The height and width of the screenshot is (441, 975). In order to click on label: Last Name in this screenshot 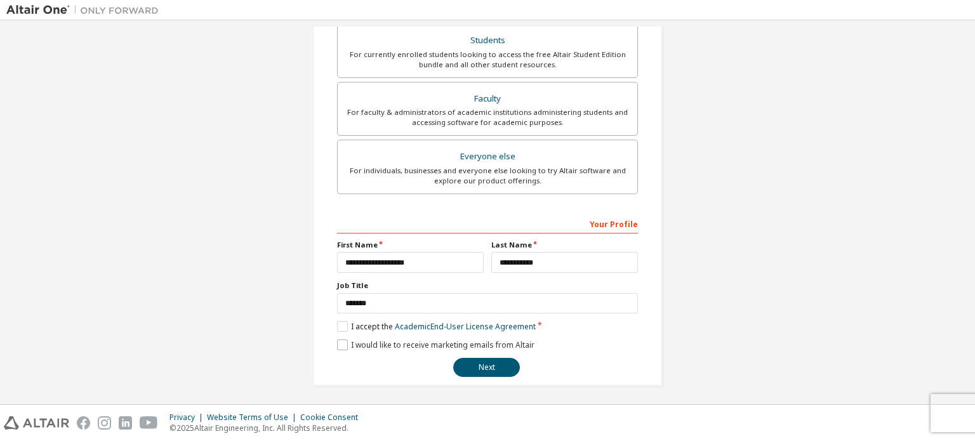, I will do `click(565, 245)`.